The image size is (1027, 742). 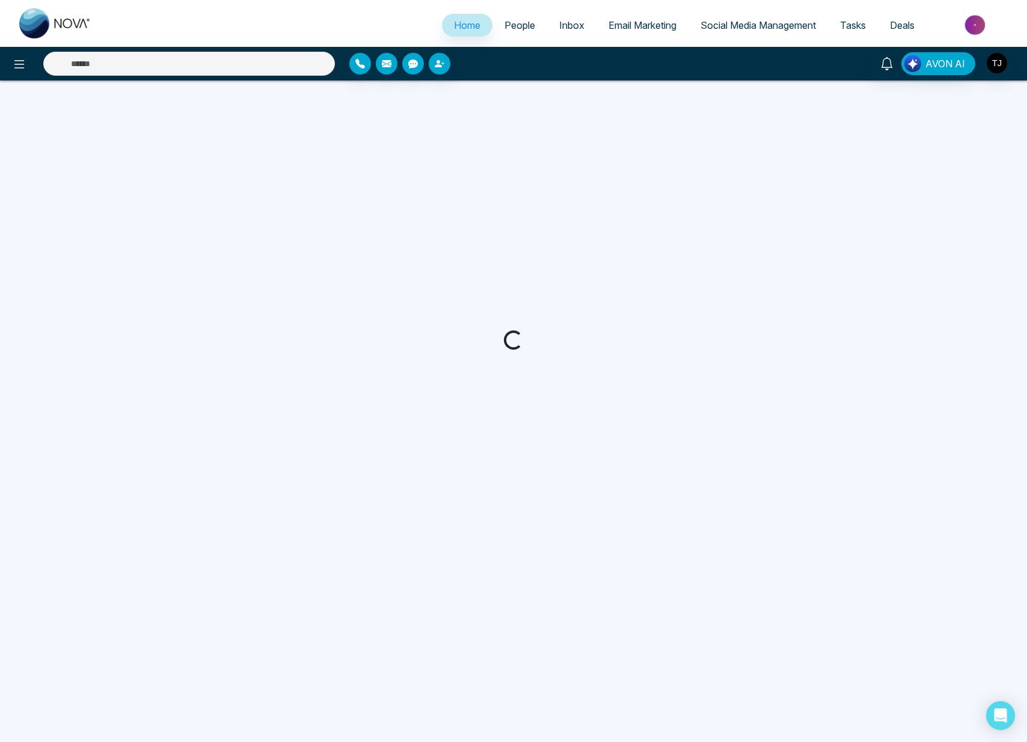 I want to click on img: Market-place.gif, so click(x=976, y=25).